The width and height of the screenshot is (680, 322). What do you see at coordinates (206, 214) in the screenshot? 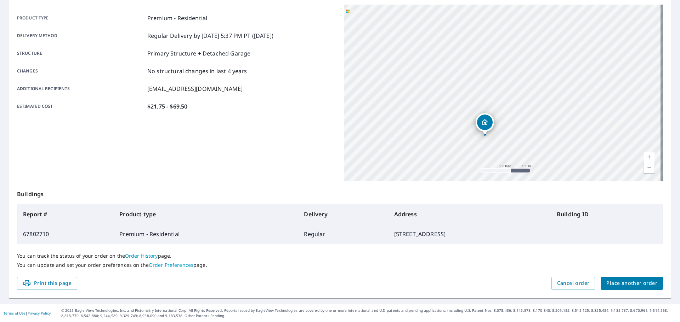
I see `th: Product type` at bounding box center [206, 214].